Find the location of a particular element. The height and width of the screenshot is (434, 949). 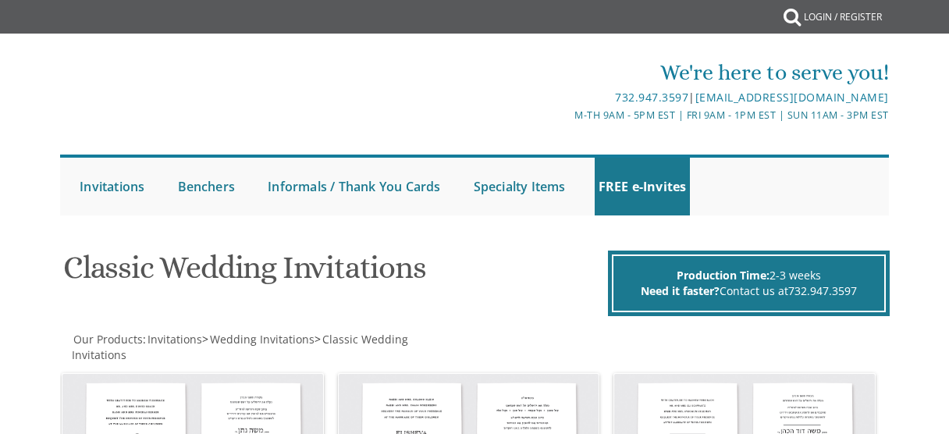

div: We're here to serve you! is located at coordinates (613, 73).